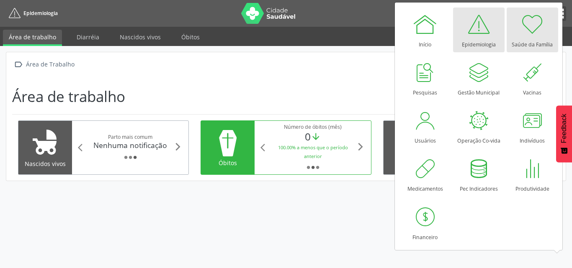  What do you see at coordinates (425, 223) in the screenshot?
I see `a: Financeiro` at bounding box center [425, 223].